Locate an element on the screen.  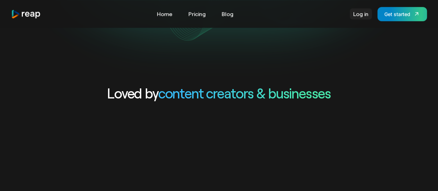
a: Log in is located at coordinates (361, 14).